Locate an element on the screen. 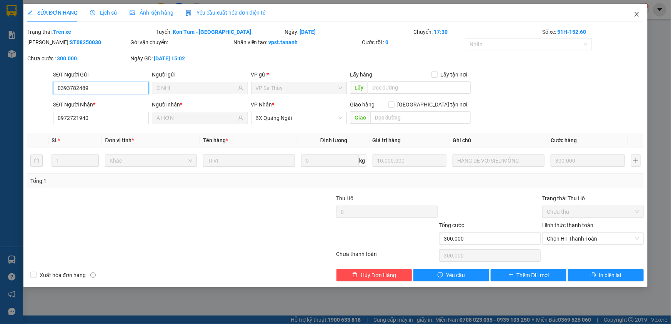 The width and height of the screenshot is (671, 324). span: Nhận: is located at coordinates (75, 11).